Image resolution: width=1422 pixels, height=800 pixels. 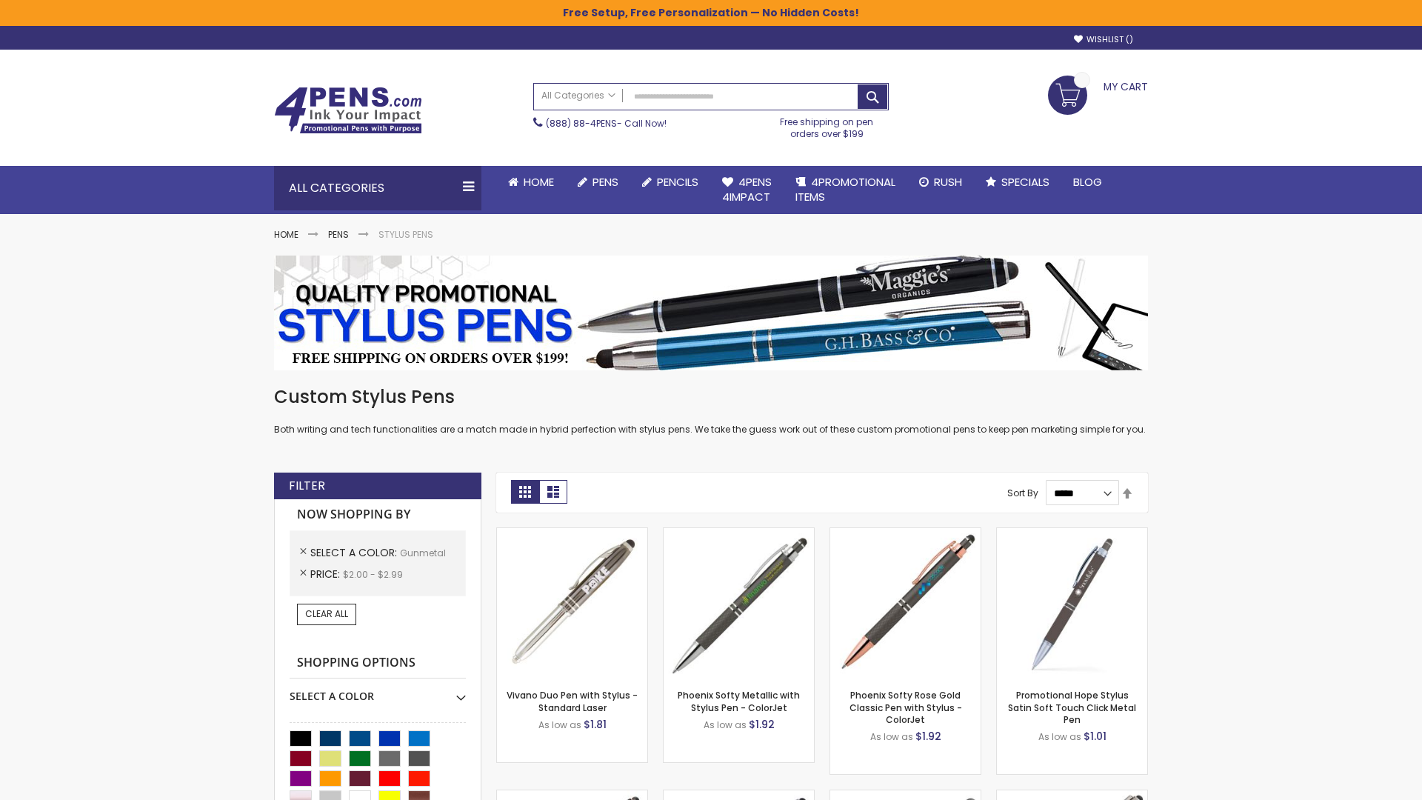 What do you see at coordinates (423, 552) in the screenshot?
I see `span: Gunmetal` at bounding box center [423, 552].